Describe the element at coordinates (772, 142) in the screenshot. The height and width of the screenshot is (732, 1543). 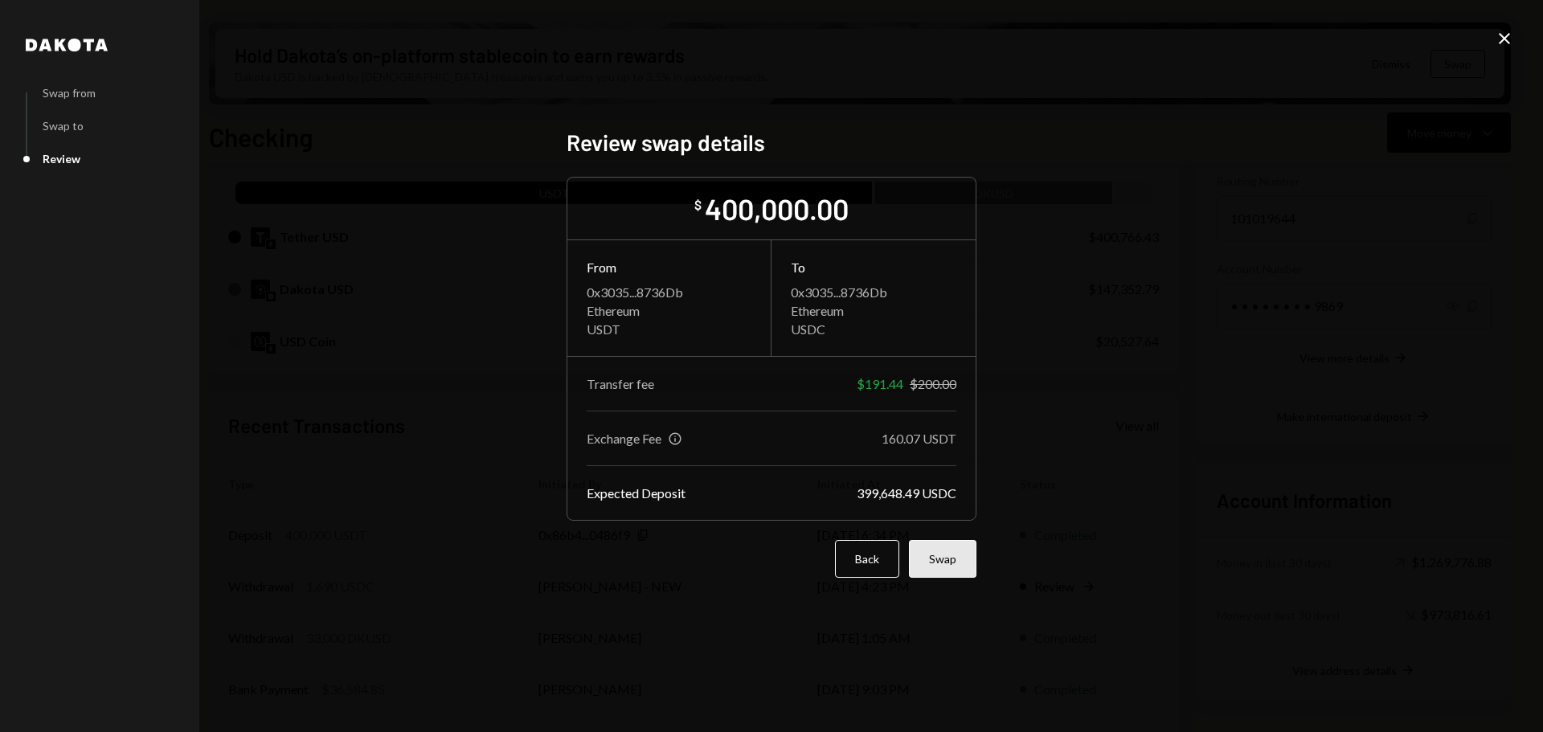
I see `h2: Review swap details` at that location.